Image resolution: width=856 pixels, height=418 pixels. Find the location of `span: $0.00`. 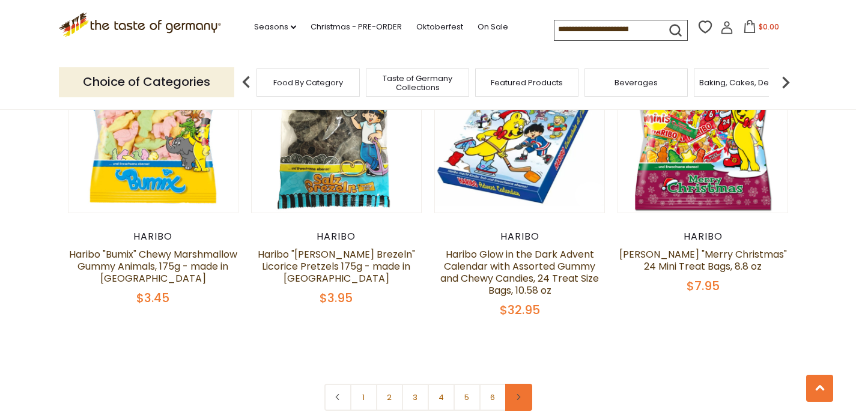

span: $0.00 is located at coordinates (769, 26).